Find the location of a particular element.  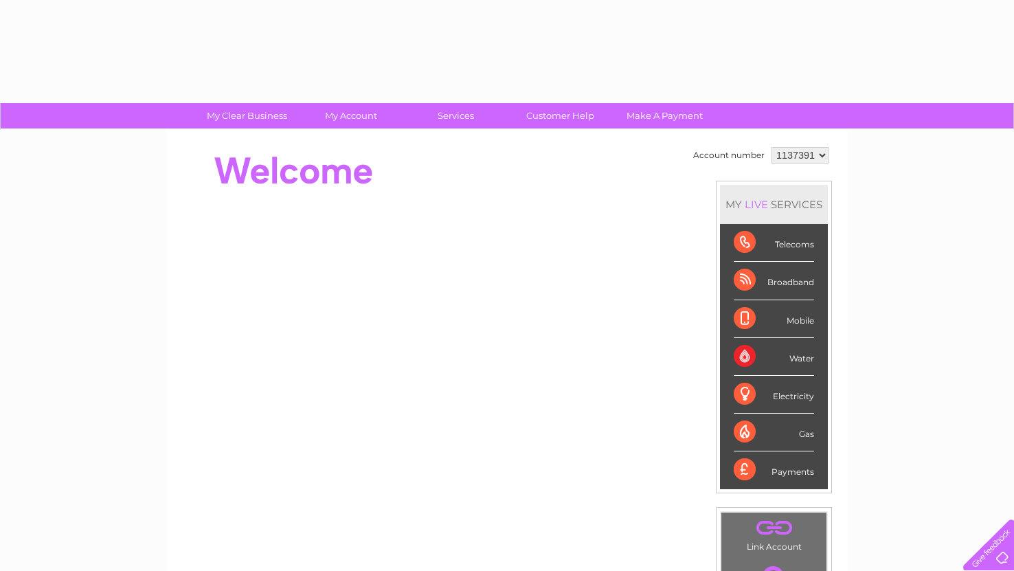

div: Water is located at coordinates (774, 357).